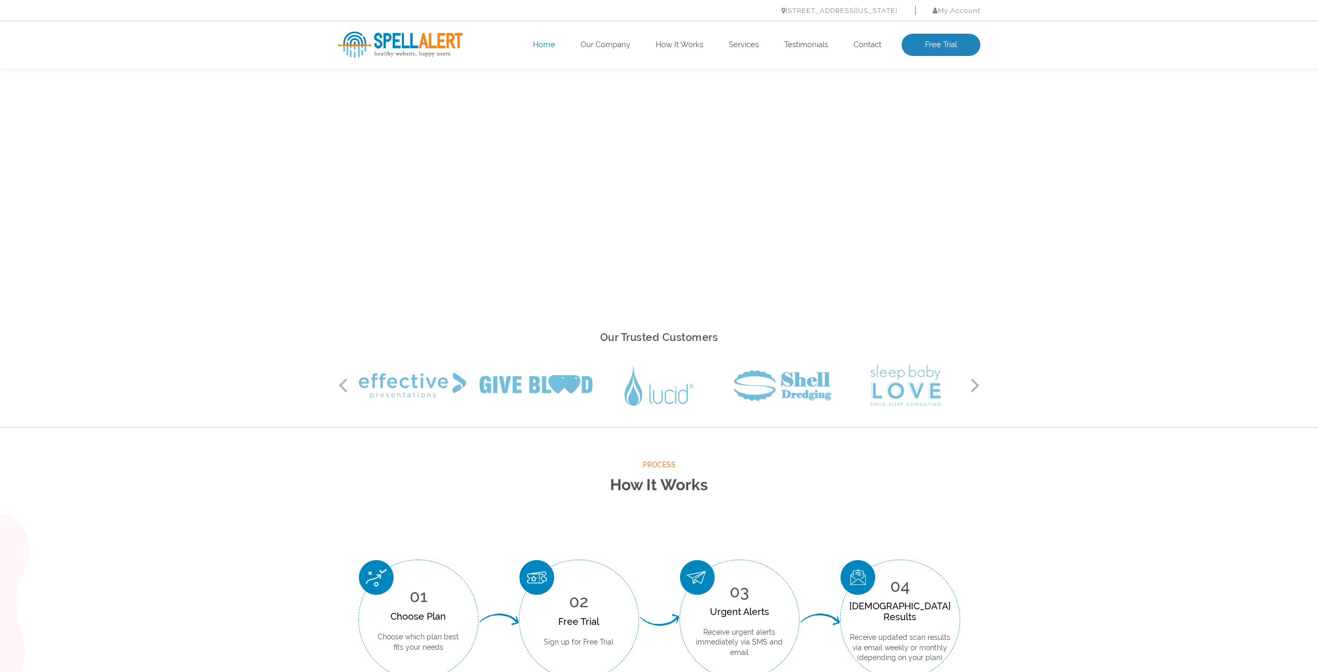 The height and width of the screenshot is (672, 1318). I want to click on img: Free Trial, so click(537, 577).